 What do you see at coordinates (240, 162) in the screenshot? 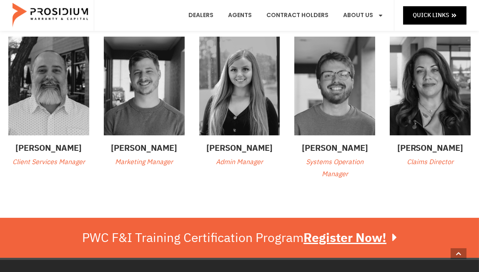
I see `p: Admin Manager` at bounding box center [240, 162].